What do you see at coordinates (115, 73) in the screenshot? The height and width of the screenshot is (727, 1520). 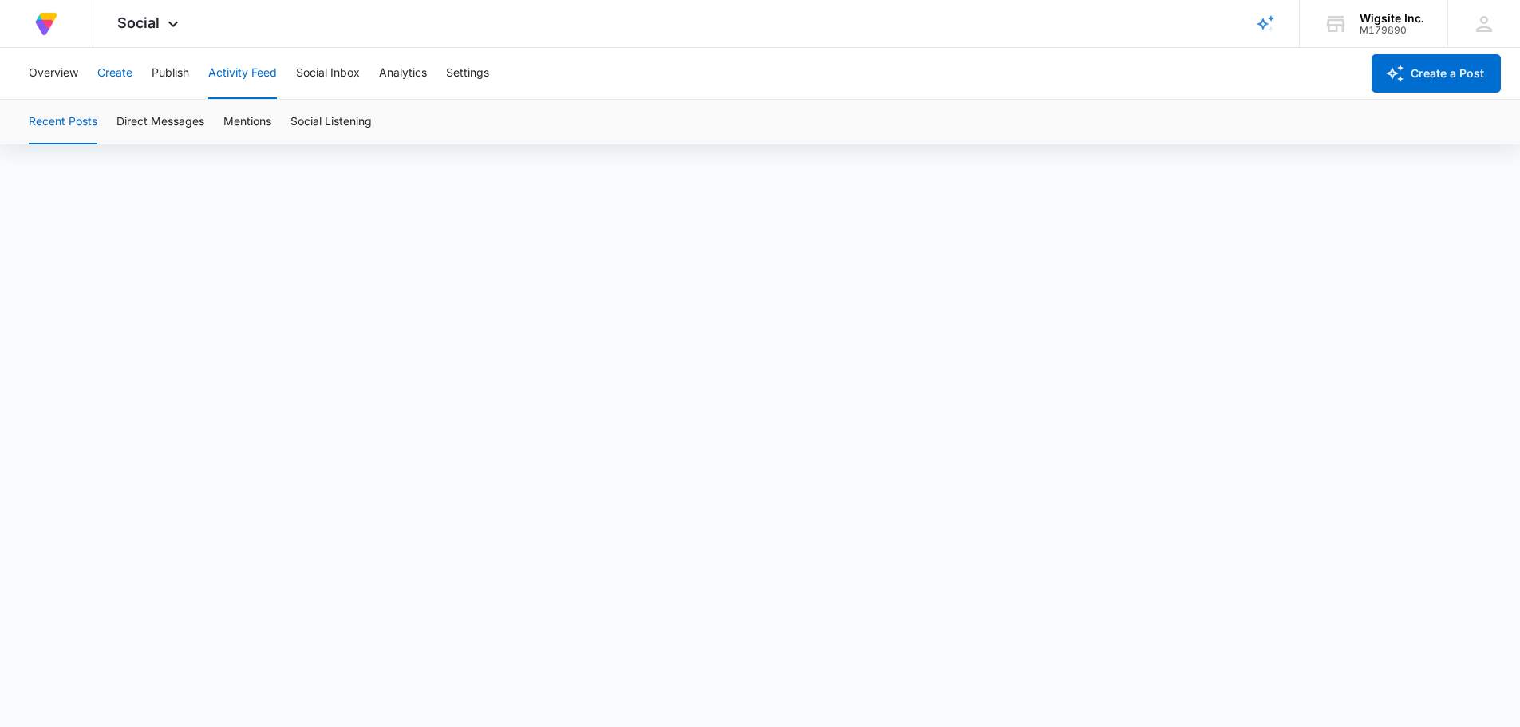 I see `button: Create` at bounding box center [115, 73].